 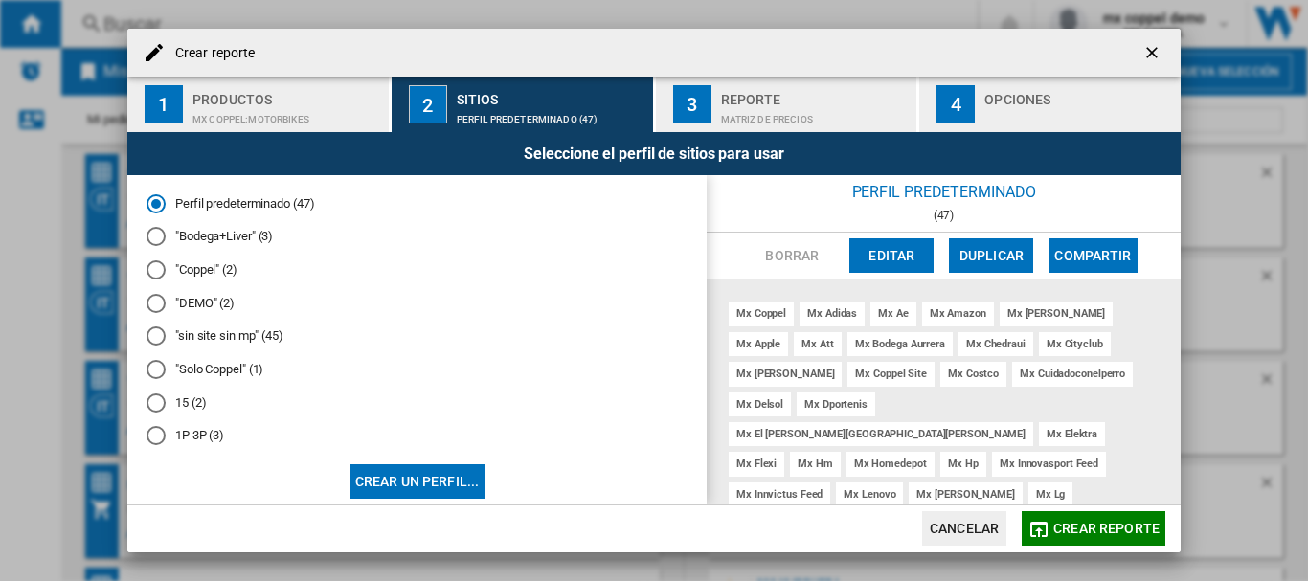 I want to click on div: mx lenovo, so click(x=870, y=494).